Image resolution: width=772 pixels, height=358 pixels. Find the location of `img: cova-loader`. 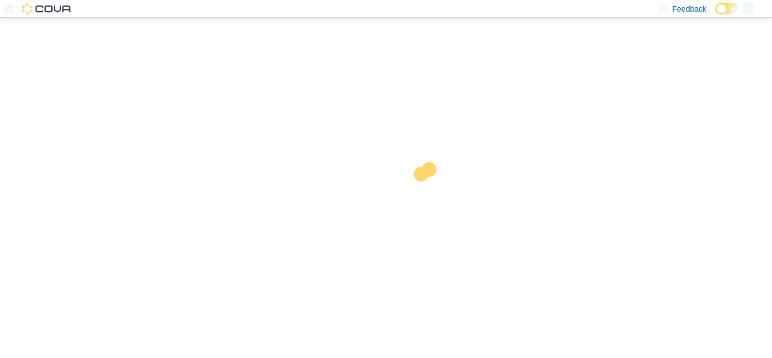

img: cova-loader is located at coordinates (428, 196).